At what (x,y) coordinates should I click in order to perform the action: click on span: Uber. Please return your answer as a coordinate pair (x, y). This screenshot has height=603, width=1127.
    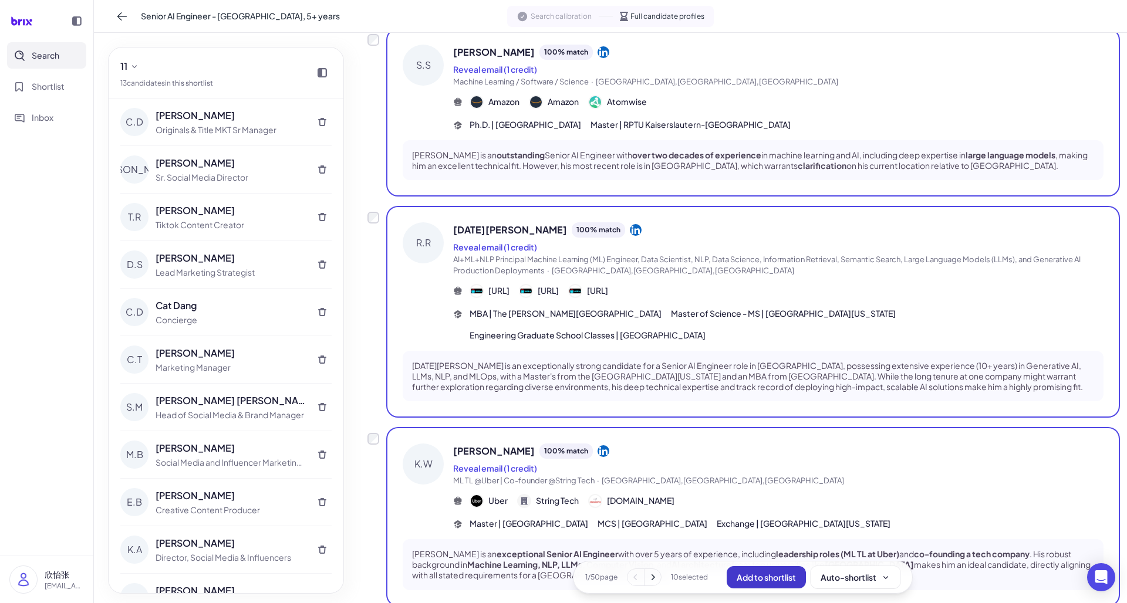
    Looking at the image, I should click on (498, 501).